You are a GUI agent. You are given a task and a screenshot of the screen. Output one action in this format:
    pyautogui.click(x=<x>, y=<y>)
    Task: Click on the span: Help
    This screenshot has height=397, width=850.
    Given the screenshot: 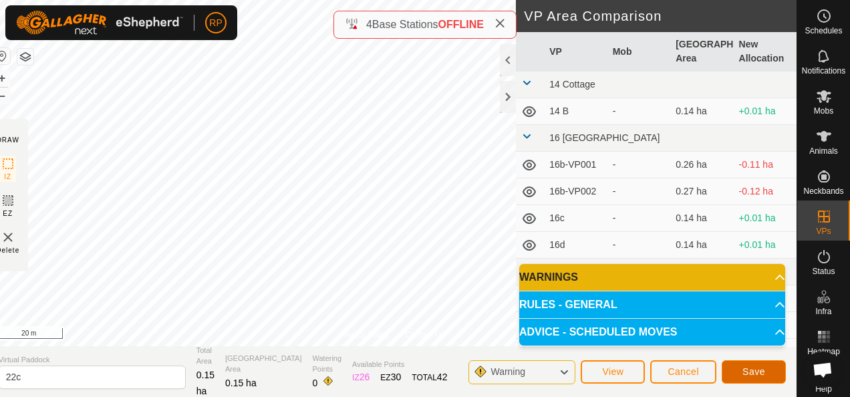 What is the action you would take?
    pyautogui.click(x=823, y=389)
    